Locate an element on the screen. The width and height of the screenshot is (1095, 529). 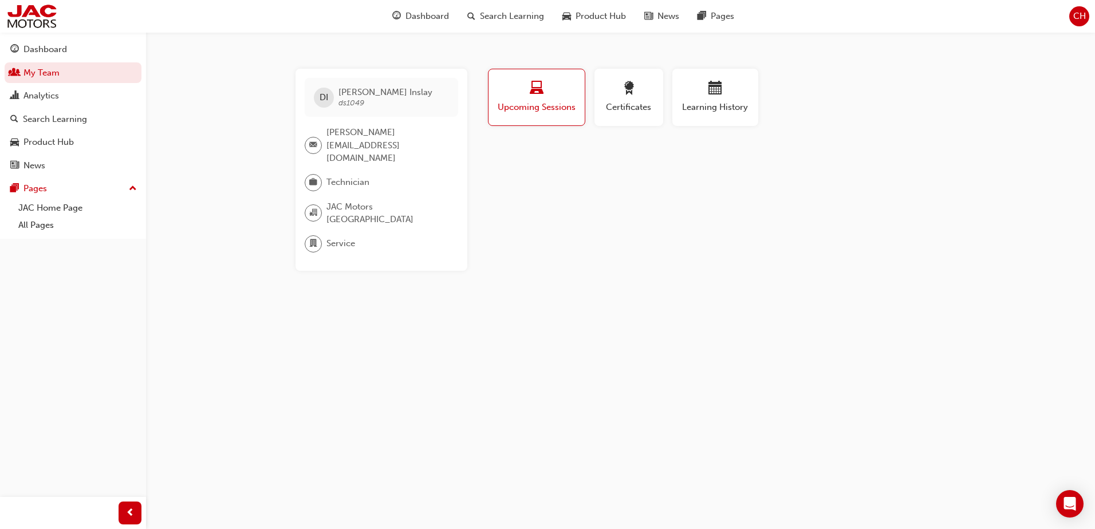
a: news-iconNews is located at coordinates (661, 16).